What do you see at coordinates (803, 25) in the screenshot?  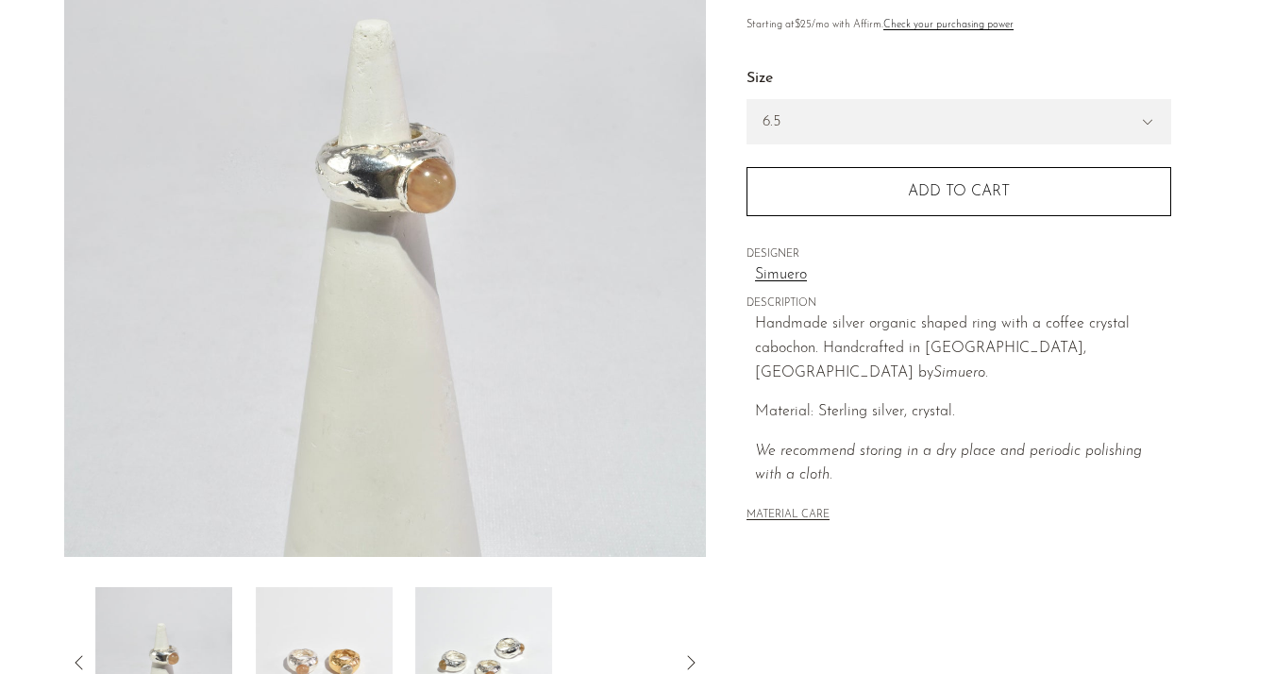 I see `span: $25` at bounding box center [803, 25].